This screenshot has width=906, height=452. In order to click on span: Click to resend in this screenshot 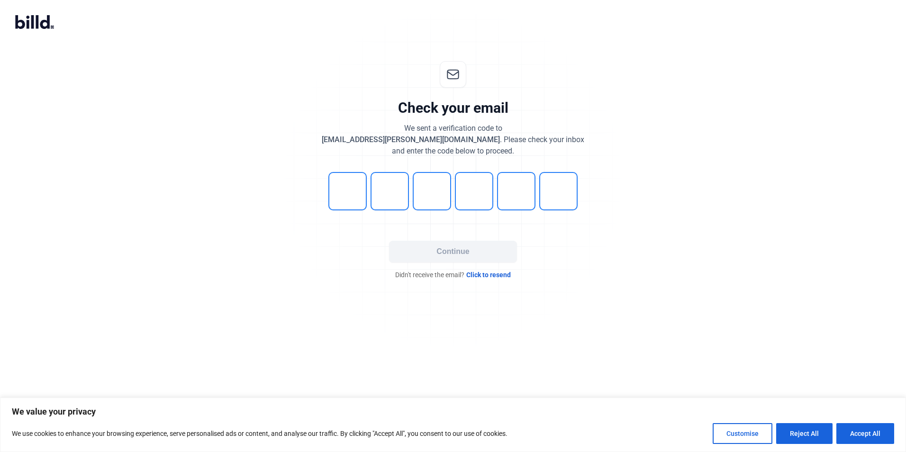, I will do `click(488, 275)`.